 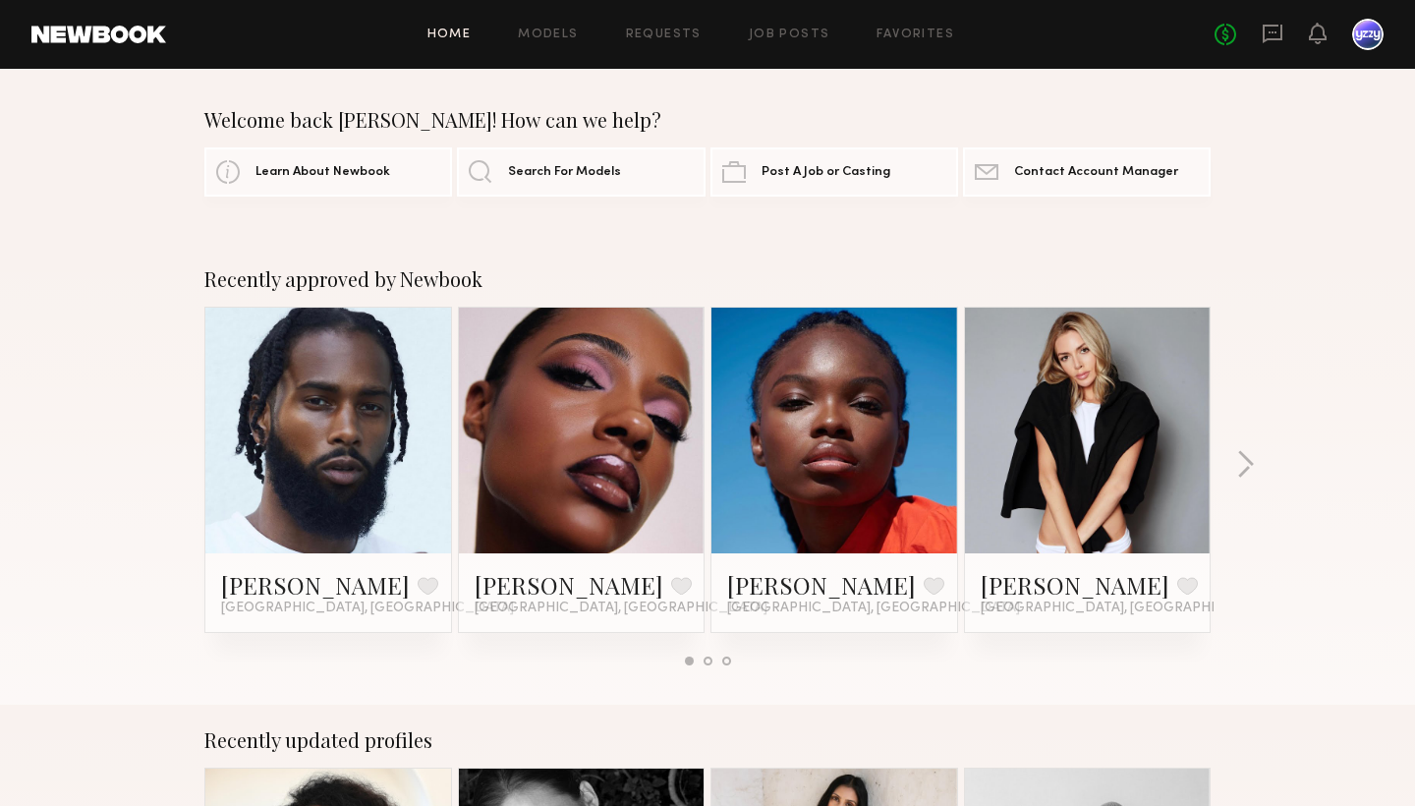 What do you see at coordinates (449, 34) in the screenshot?
I see `a: Home` at bounding box center [449, 34].